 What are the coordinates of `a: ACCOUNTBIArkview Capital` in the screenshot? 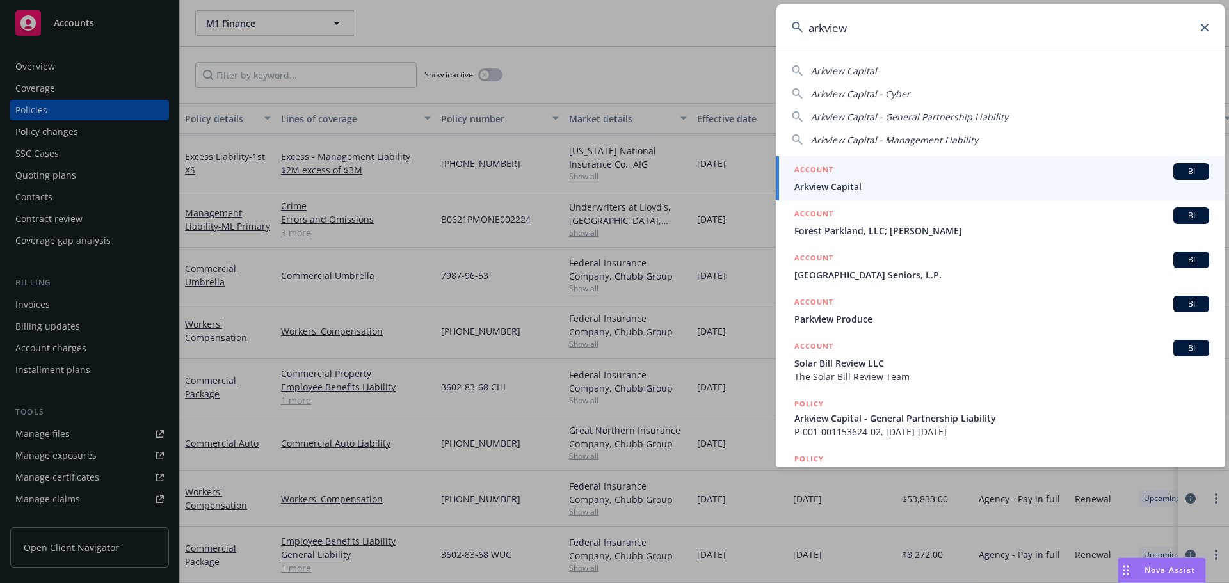 It's located at (1001, 178).